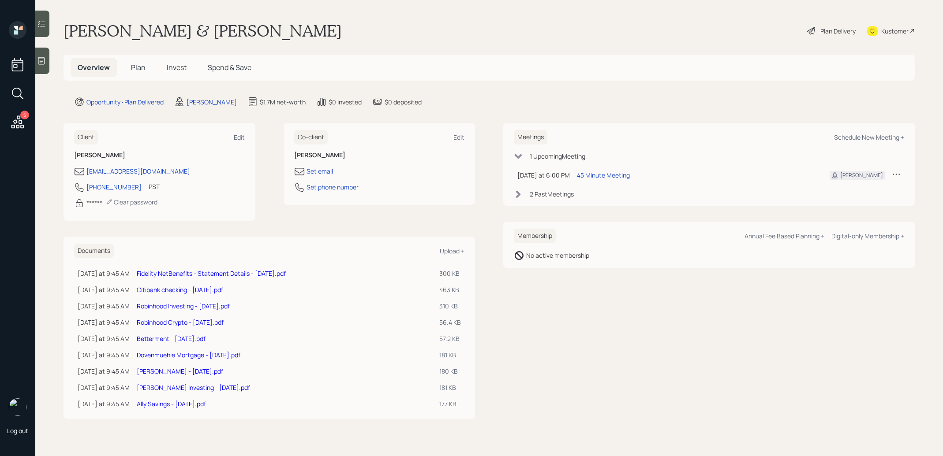  Describe the element at coordinates (557, 156) in the screenshot. I see `div: 1 Upcoming Meeting` at that location.